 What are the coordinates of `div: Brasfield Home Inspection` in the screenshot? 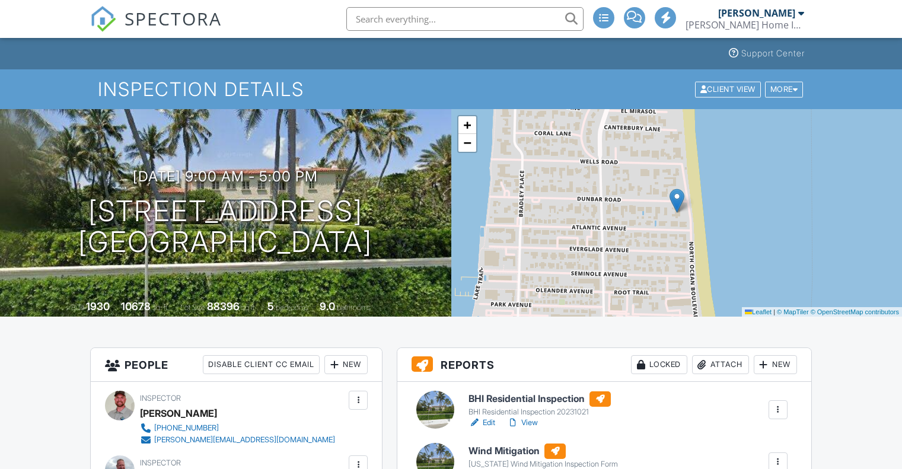 It's located at (745, 25).